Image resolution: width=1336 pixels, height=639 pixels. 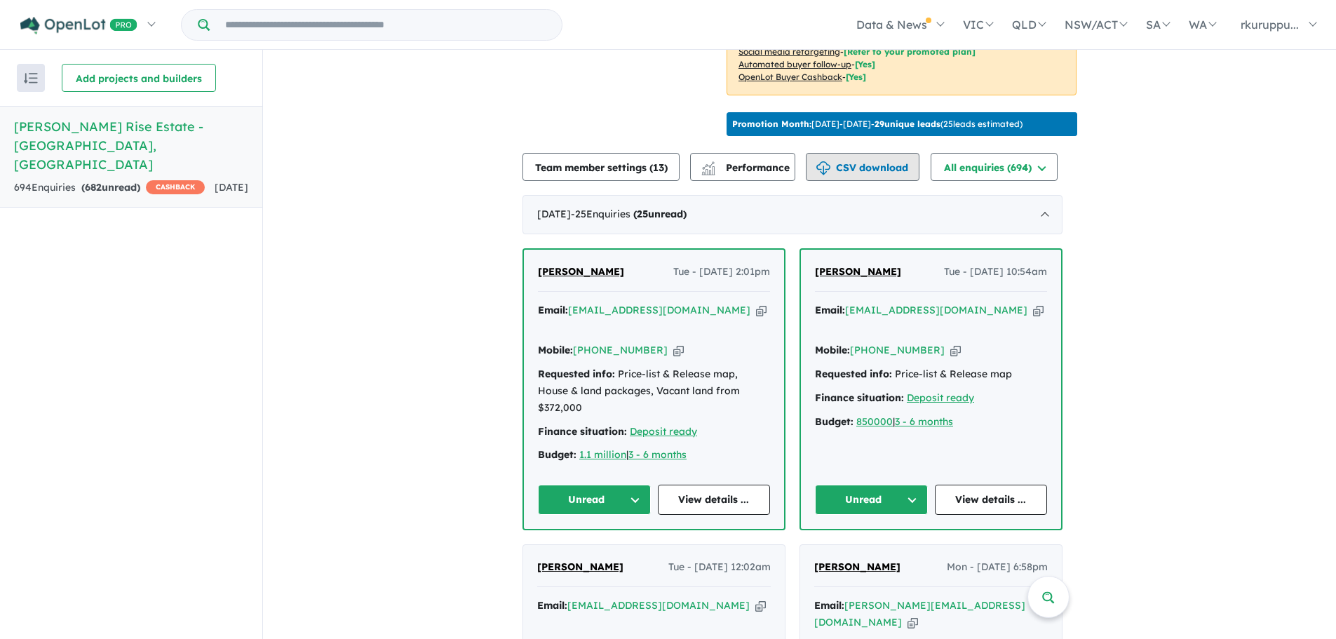 I want to click on button: CSV download, so click(x=863, y=167).